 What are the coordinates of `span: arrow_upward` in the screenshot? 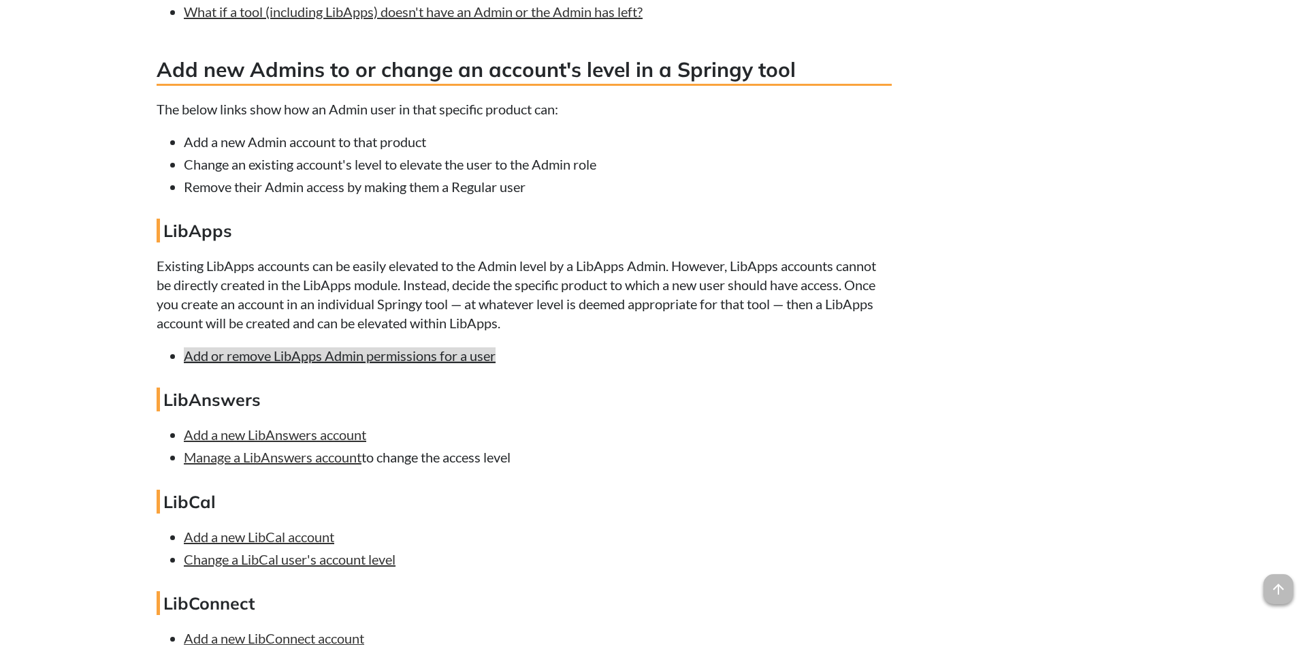 It's located at (1279, 589).